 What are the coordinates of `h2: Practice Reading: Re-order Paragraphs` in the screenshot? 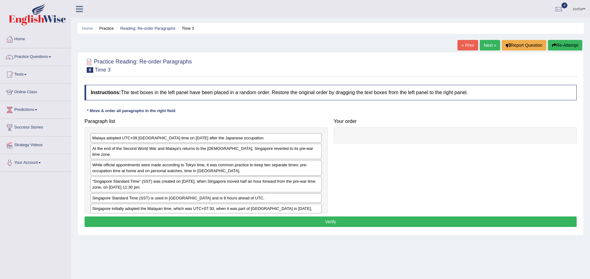 It's located at (138, 65).